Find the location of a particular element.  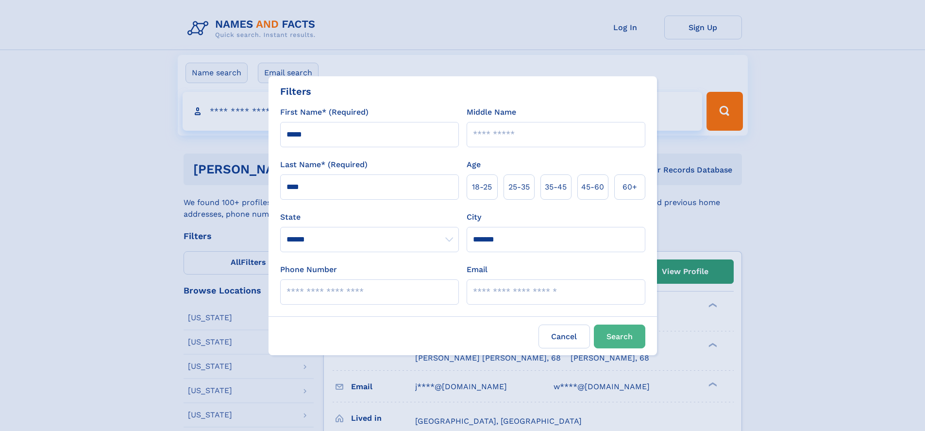

span: 25‑35 is located at coordinates (519, 187).